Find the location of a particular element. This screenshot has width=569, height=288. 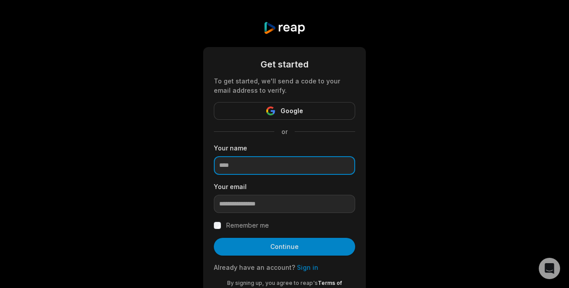

button: Continue is located at coordinates (284, 247).